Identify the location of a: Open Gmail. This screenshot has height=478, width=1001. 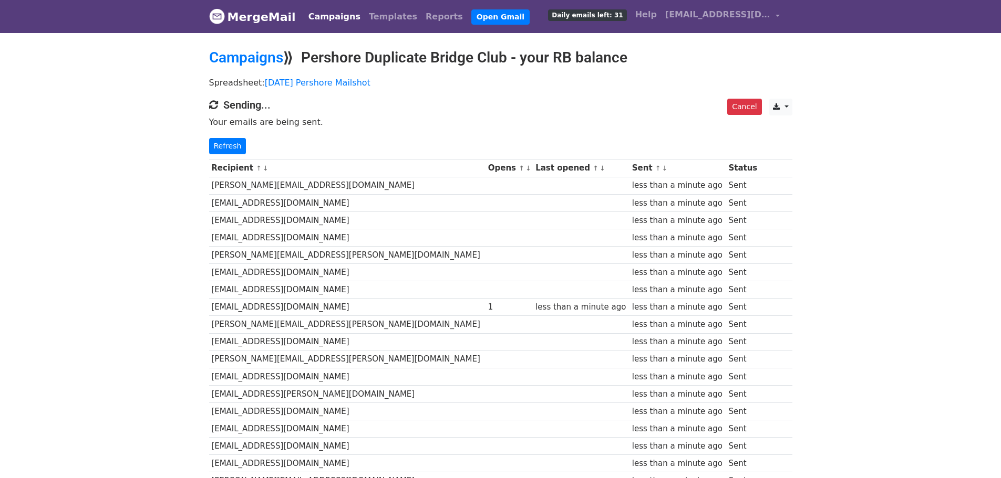
(500, 17).